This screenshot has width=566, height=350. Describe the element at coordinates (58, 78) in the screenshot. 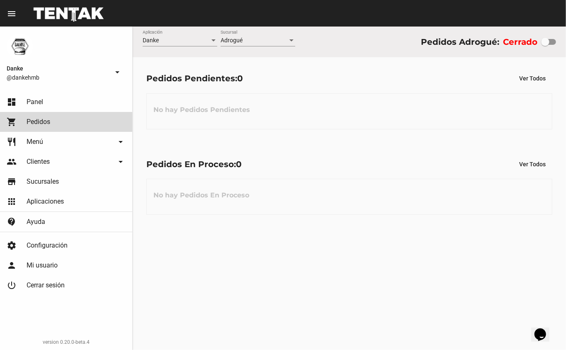

I see `span: @dankehmb` at that location.